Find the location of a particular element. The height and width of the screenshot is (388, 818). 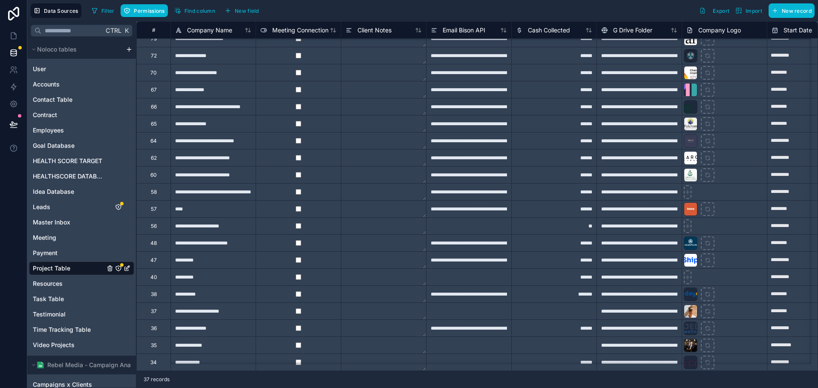

a: Permissions is located at coordinates (146, 11).